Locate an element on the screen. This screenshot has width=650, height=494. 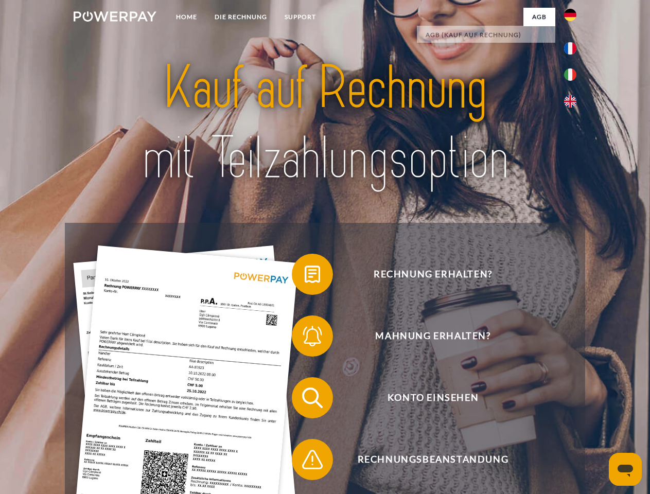
a: Konto einsehen is located at coordinates (425, 398).